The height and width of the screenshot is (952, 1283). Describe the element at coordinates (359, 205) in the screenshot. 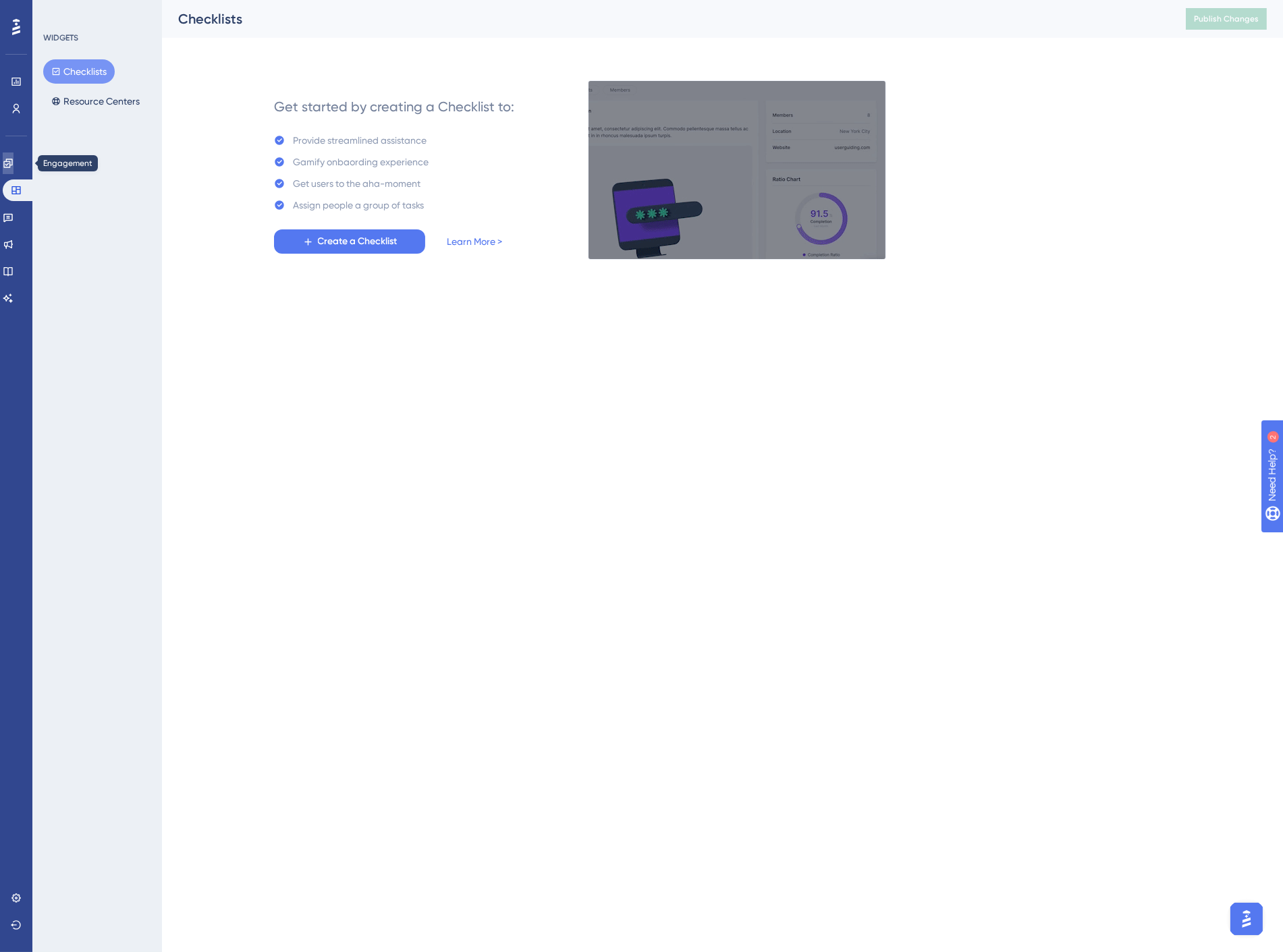

I see `div: Assign people a group of tasks` at that location.